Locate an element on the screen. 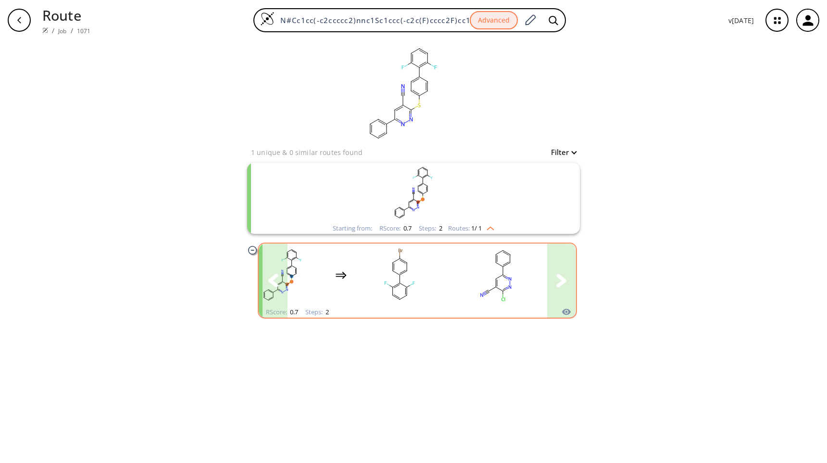 The height and width of the screenshot is (463, 827). img: Spaya logo is located at coordinates (45, 30).